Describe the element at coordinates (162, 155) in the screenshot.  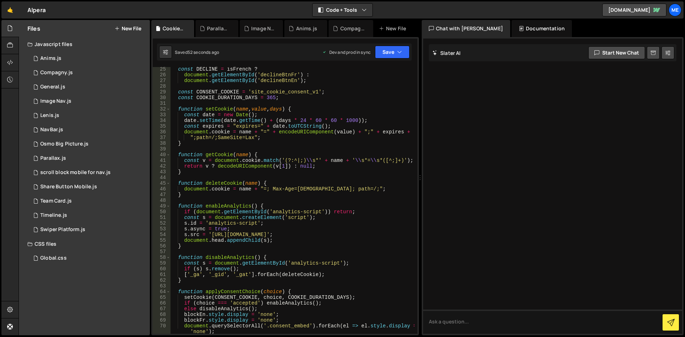
I see `div: 40` at that location.